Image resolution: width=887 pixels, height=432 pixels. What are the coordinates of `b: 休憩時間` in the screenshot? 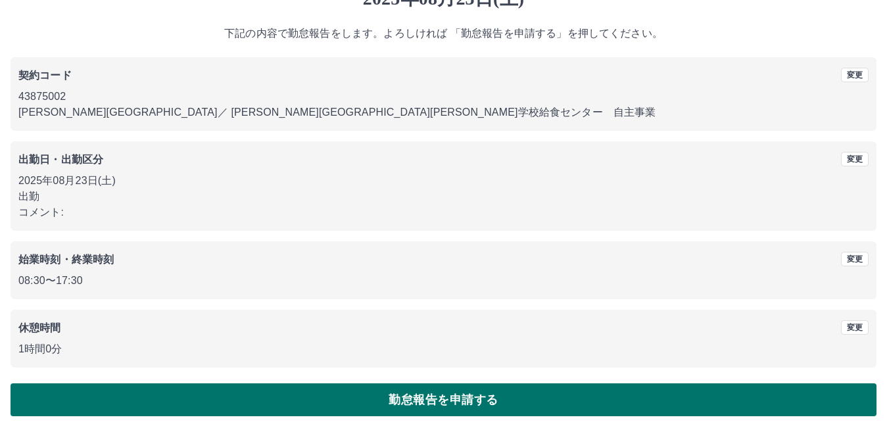 It's located at (39, 327).